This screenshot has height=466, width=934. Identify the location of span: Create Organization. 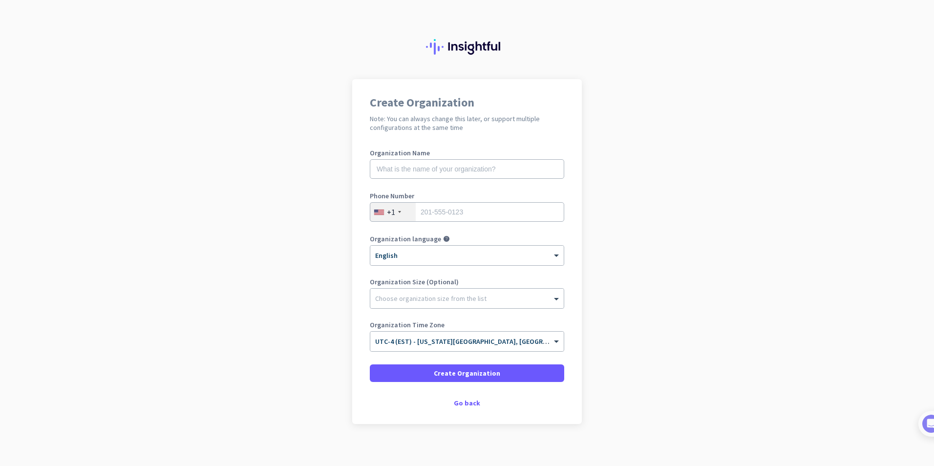
(467, 373).